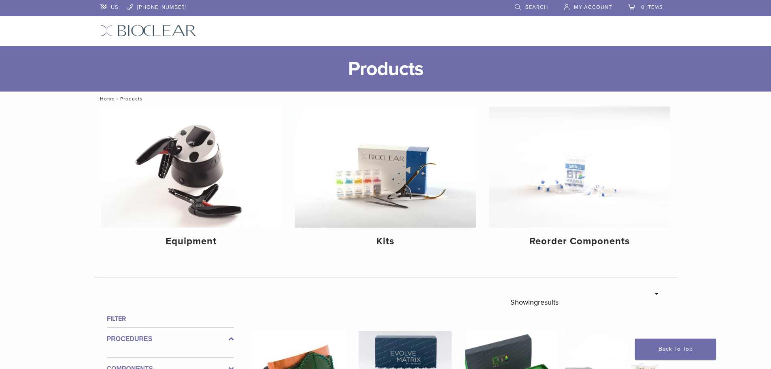 The width and height of the screenshot is (771, 369). What do you see at coordinates (580, 180) in the screenshot?
I see `a: Reorder Components` at bounding box center [580, 180].